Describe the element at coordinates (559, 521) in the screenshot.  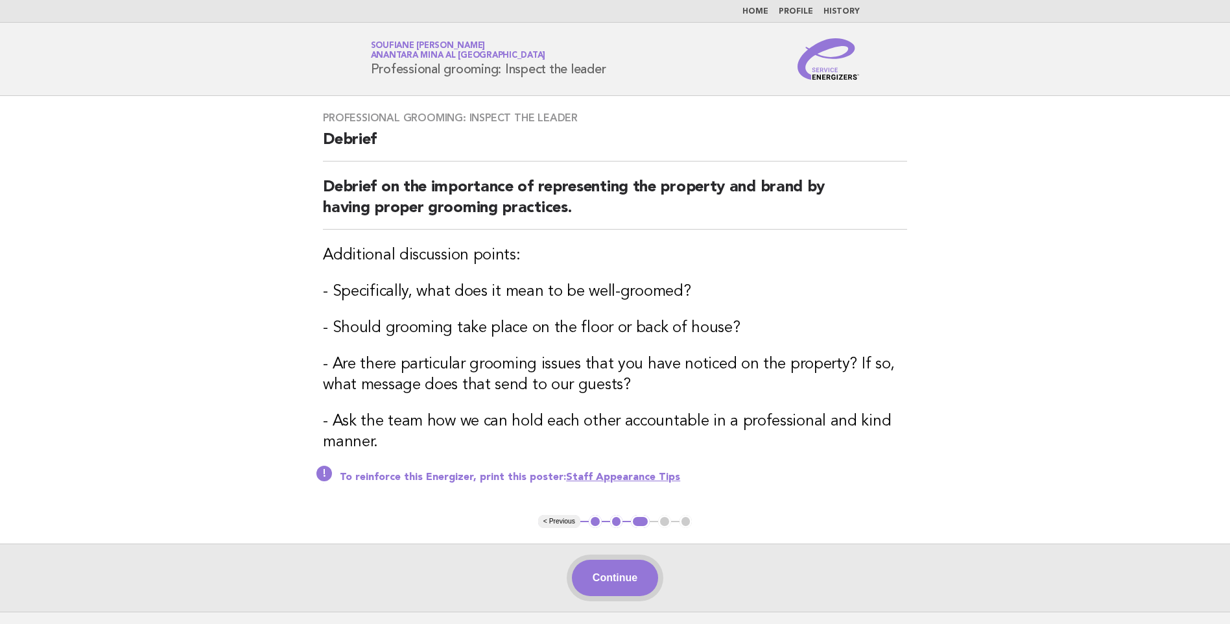
I see `button: < Previous` at that location.